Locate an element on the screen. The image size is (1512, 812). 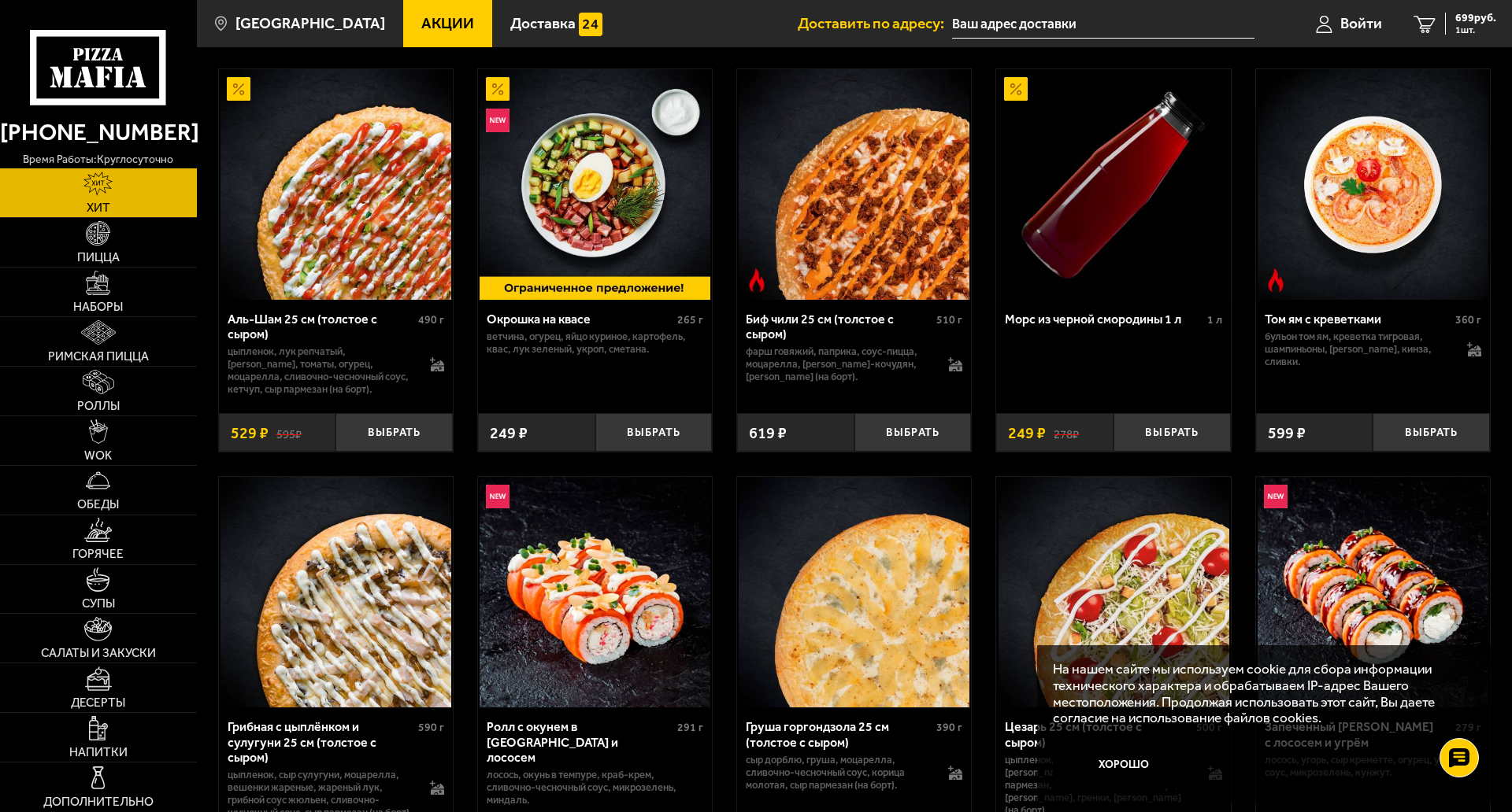
div: Грибная с цыплёнком и сулугуни 25 см (толстое с сыром) is located at coordinates (320, 742).